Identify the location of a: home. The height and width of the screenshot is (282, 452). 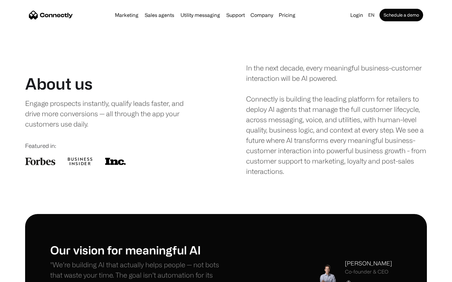
(51, 15).